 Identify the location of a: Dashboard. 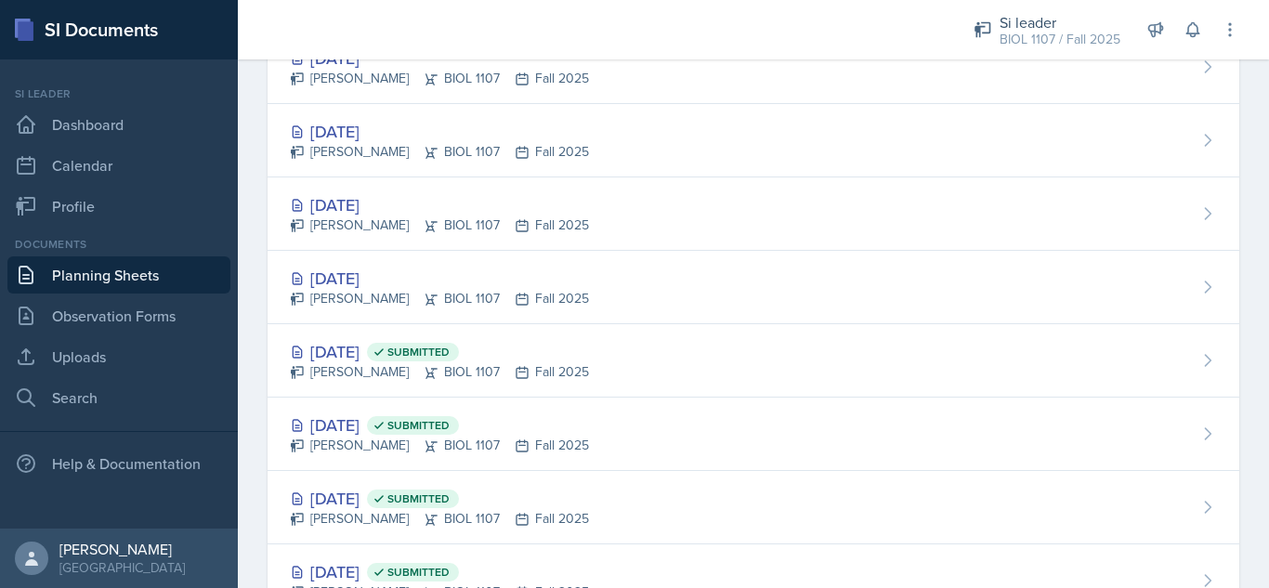
(119, 124).